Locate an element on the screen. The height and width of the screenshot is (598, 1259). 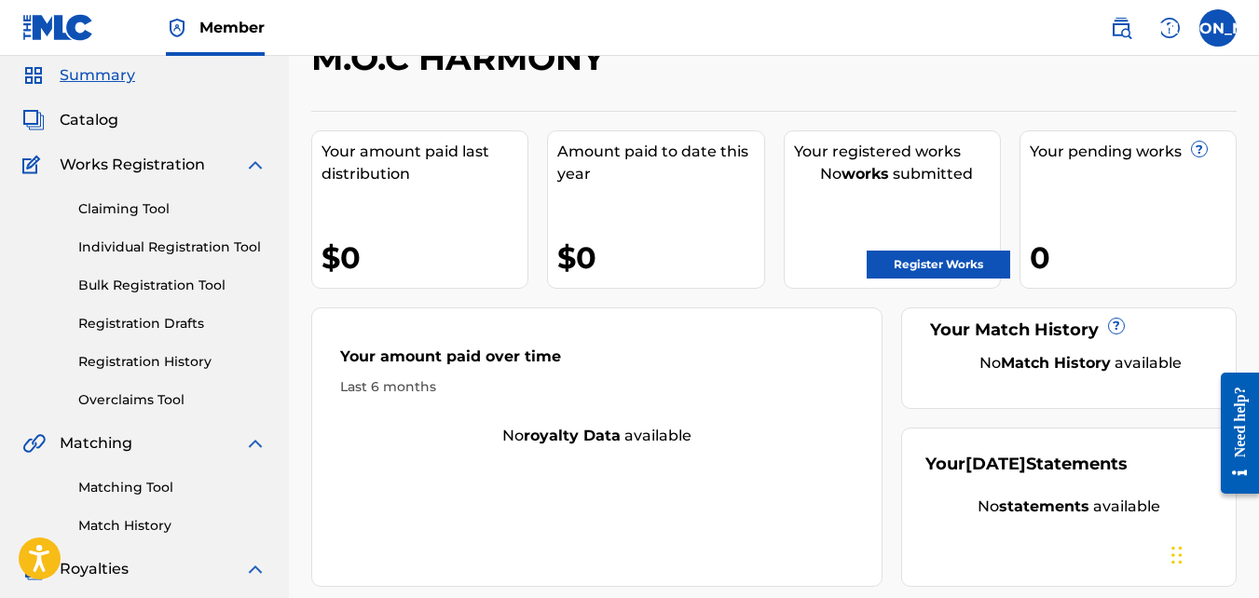
a: SummarySummary is located at coordinates (78, 75).